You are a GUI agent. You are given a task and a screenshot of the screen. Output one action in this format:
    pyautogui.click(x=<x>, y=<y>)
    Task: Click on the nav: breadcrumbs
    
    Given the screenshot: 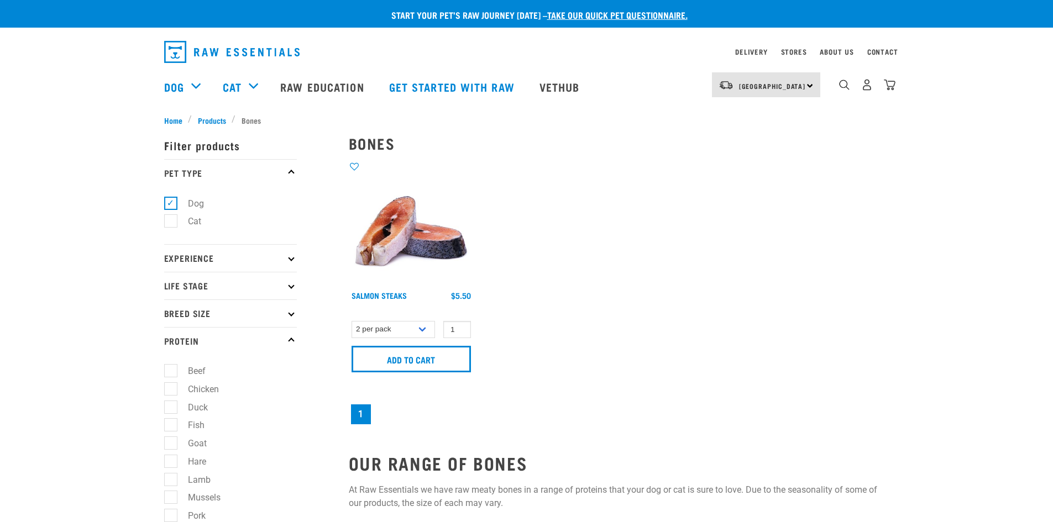 What is the action you would take?
    pyautogui.click(x=527, y=120)
    